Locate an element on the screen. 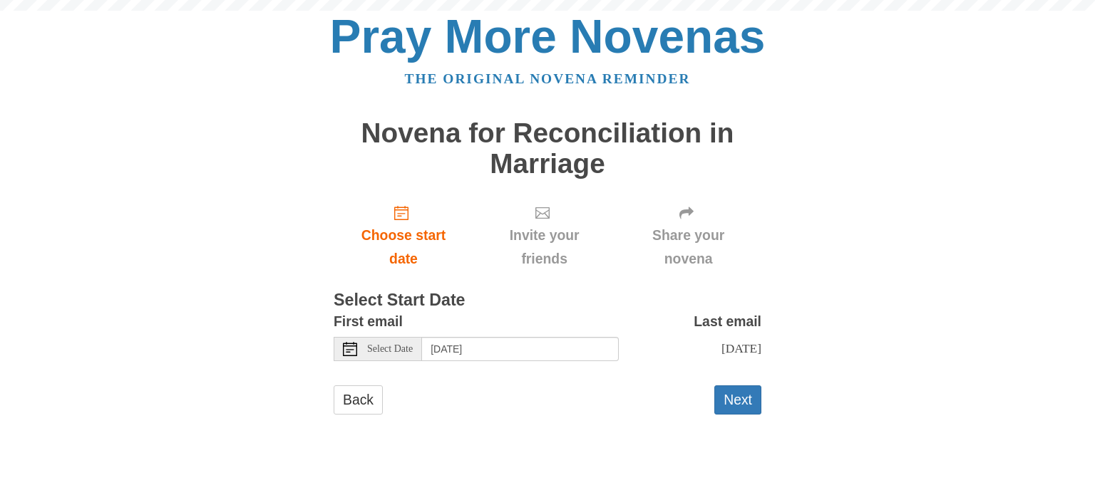 The image size is (1095, 495). span: Choose start date is located at coordinates (403, 247).